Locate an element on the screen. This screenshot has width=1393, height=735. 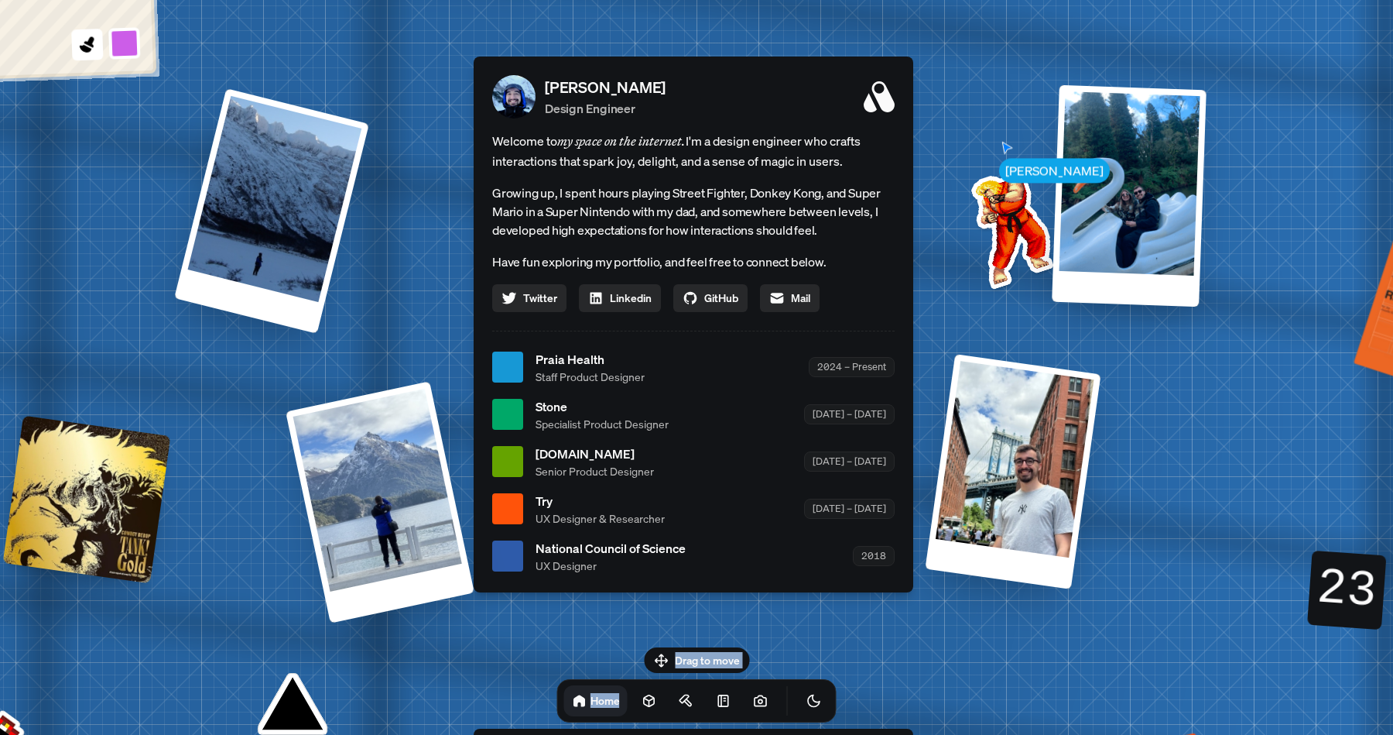
p: Design Engineer is located at coordinates (605, 108).